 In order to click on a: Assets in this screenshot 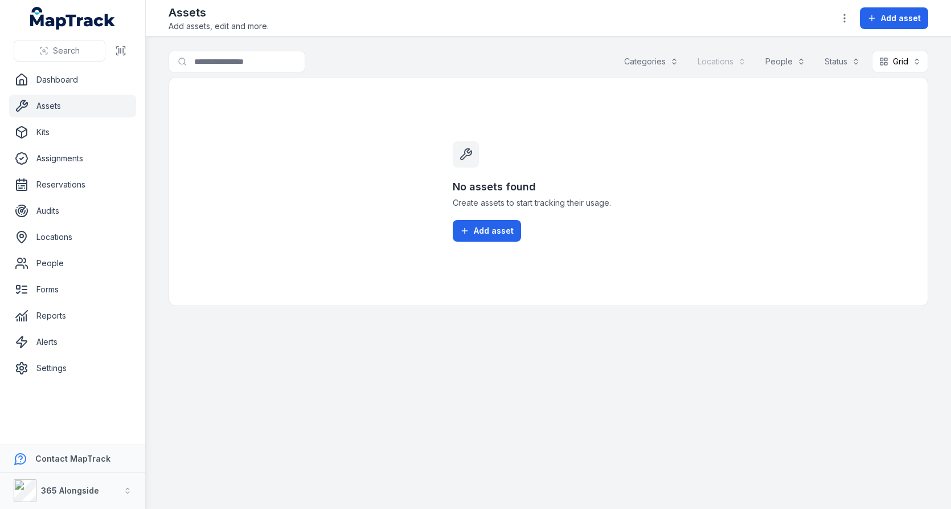, I will do `click(72, 106)`.